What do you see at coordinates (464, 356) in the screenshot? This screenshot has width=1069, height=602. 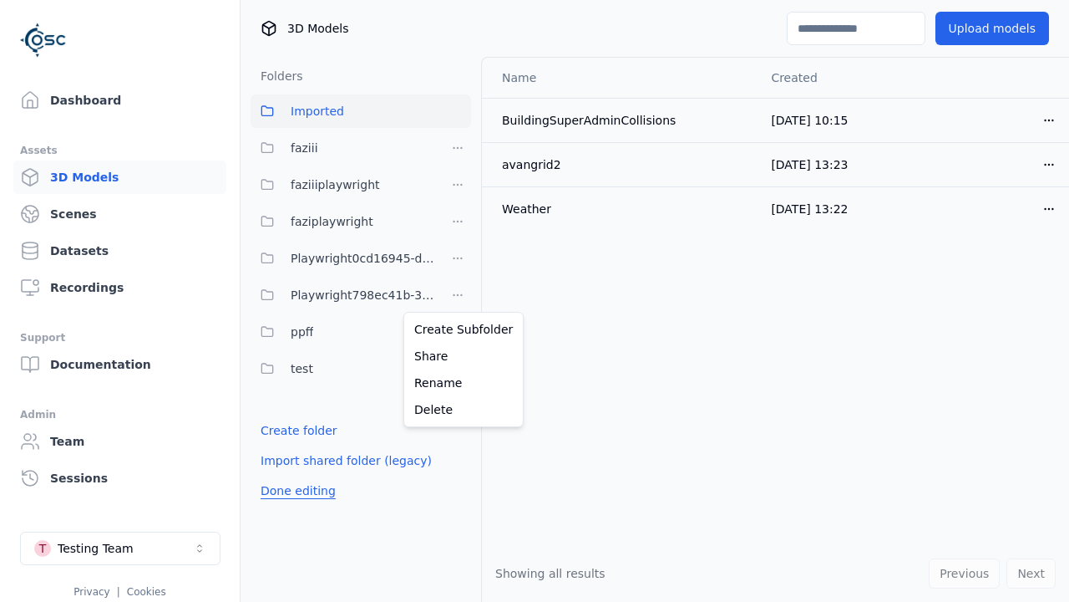 I see `div: Share` at bounding box center [464, 356].